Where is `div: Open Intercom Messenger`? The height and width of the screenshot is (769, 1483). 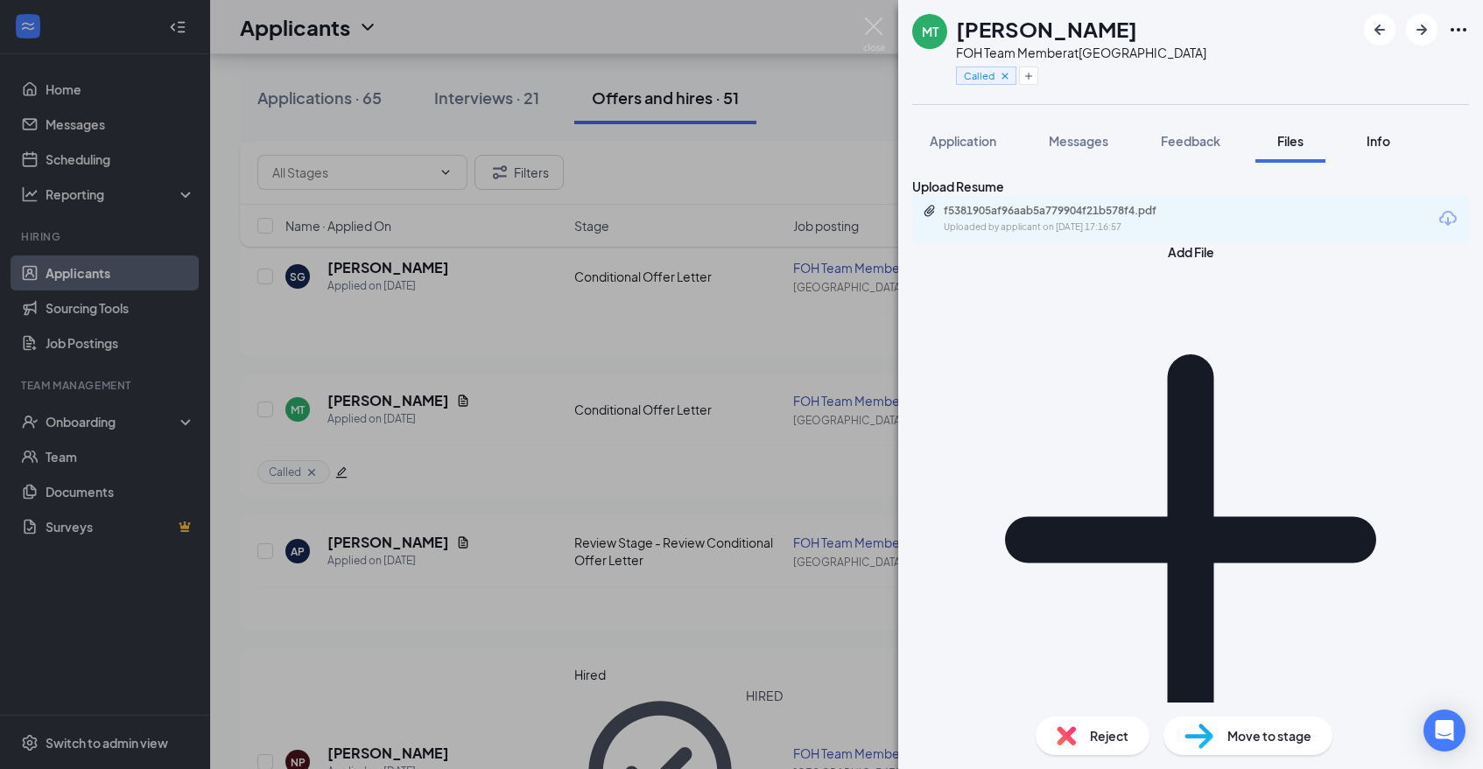 div: Open Intercom Messenger is located at coordinates (1444, 731).